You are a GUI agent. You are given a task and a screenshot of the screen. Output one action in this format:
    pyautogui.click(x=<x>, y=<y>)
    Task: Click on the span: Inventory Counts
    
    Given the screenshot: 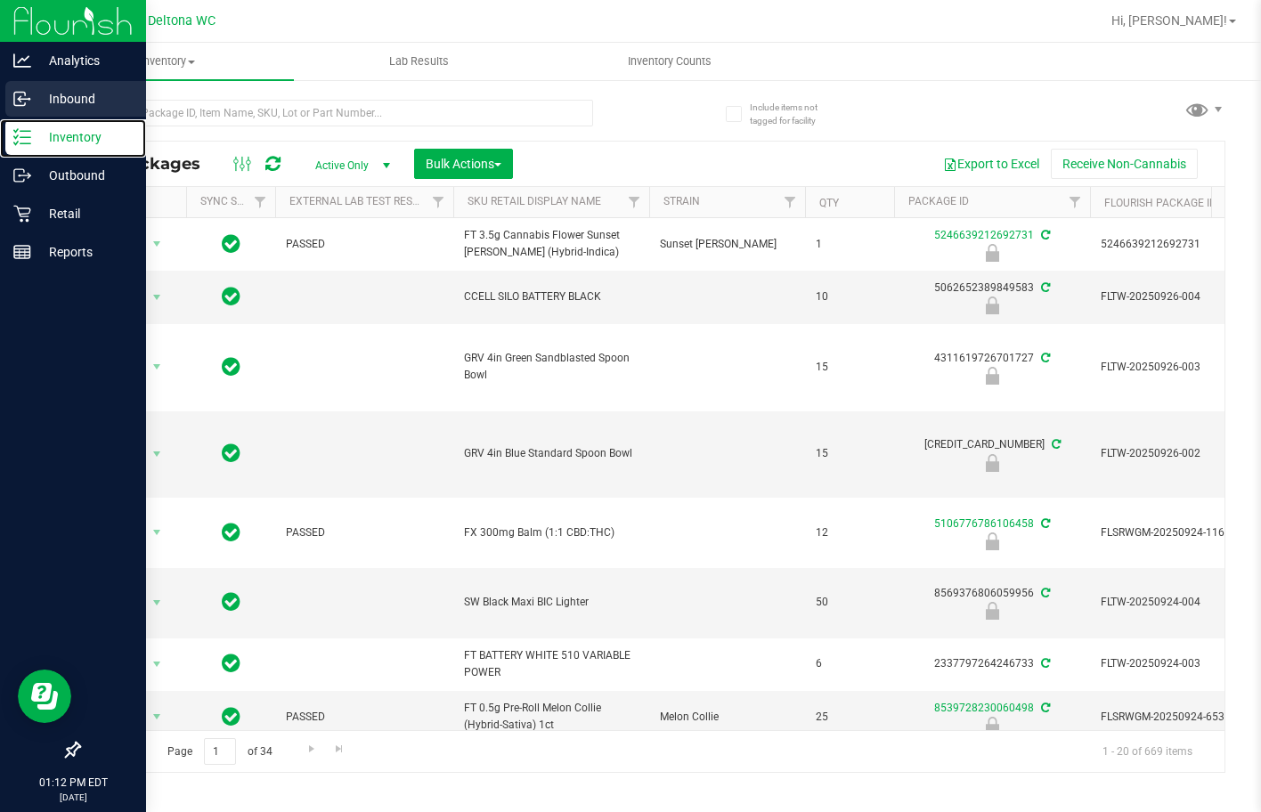 What is the action you would take?
    pyautogui.click(x=670, y=61)
    